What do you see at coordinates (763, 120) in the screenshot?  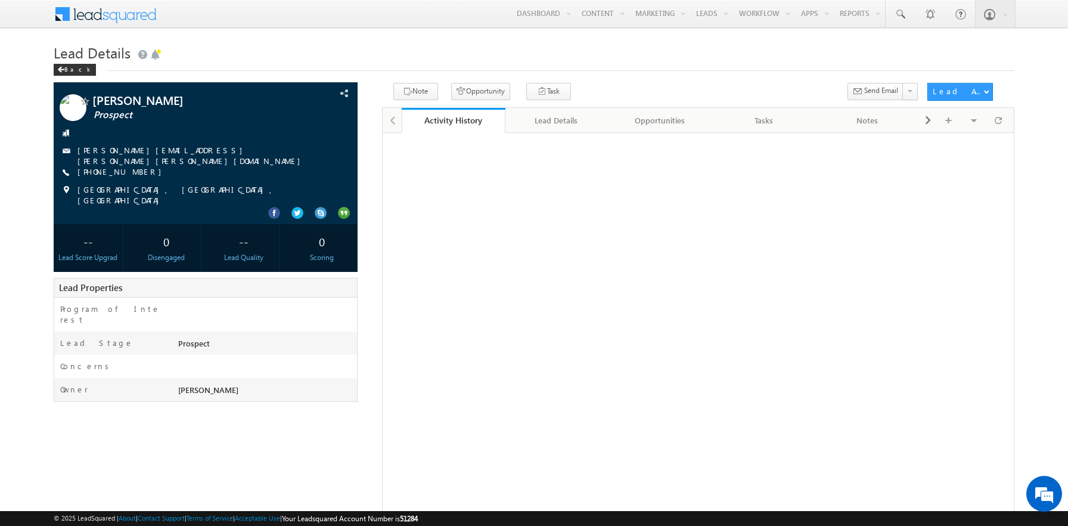 I see `div: Tasks` at bounding box center [763, 120].